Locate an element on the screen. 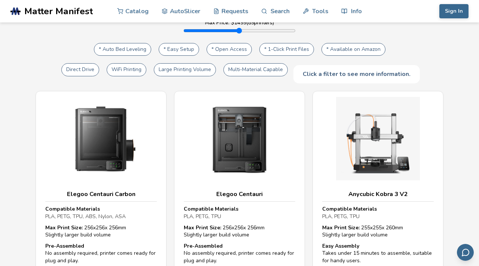 The width and height of the screenshot is (479, 266). div: Takes under 15 minutes to assemble, suitable for handy users. is located at coordinates (378, 253).